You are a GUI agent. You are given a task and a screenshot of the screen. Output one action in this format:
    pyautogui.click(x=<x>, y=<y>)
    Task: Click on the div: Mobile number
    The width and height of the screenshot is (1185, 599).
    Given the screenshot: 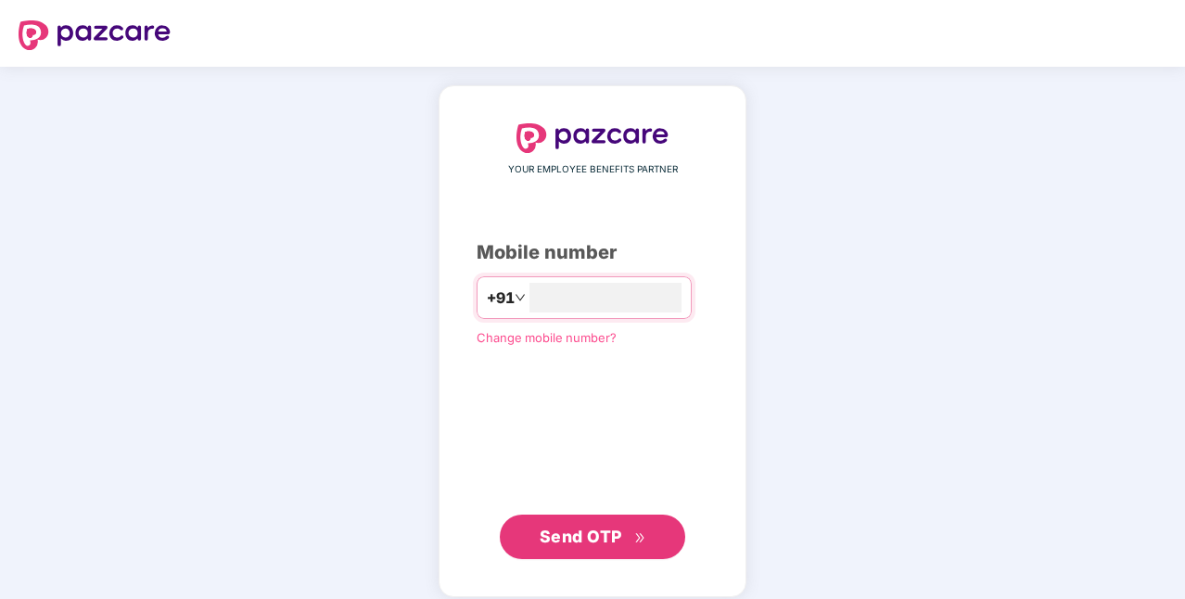 What is the action you would take?
    pyautogui.click(x=592, y=252)
    